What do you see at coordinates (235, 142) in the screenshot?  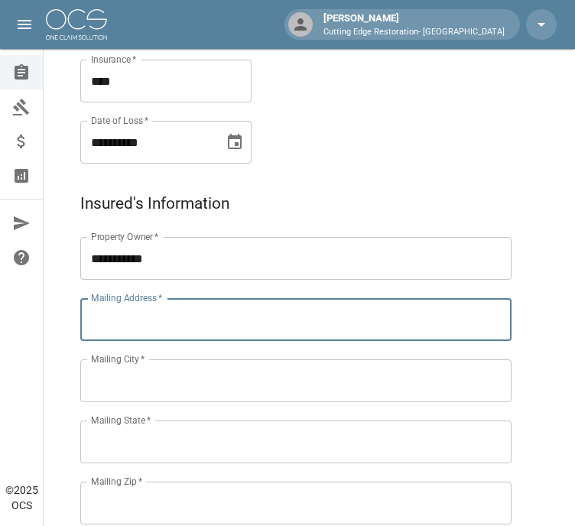 I see `button: Choose date, selected date is Jul 20, 2025` at bounding box center [235, 142].